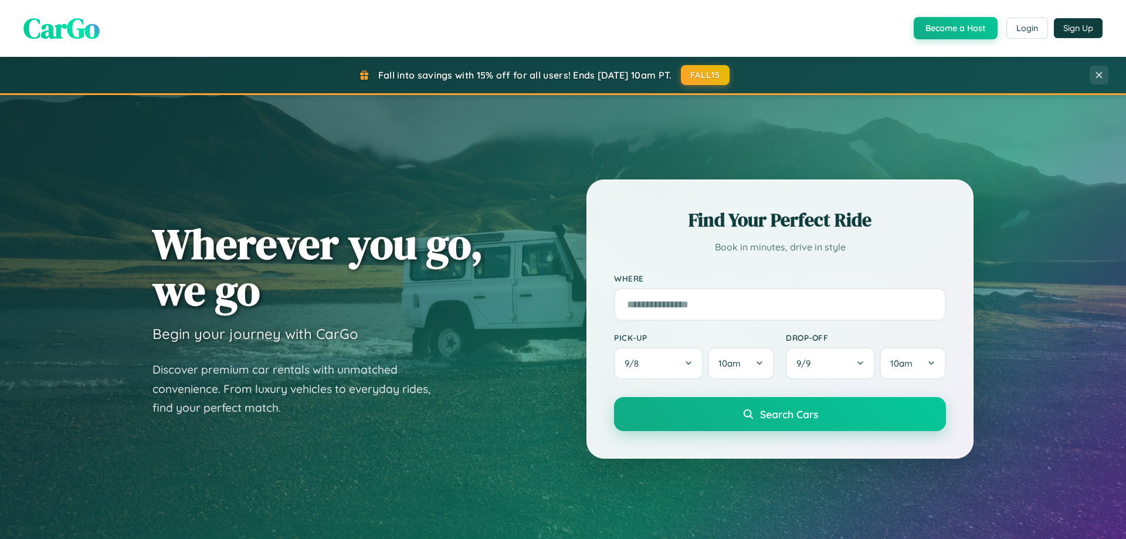 The width and height of the screenshot is (1126, 539). I want to click on p: Discover premium car rentals with unmatched convenience. From luxury vehicles to everyday rides, ..., so click(299, 389).